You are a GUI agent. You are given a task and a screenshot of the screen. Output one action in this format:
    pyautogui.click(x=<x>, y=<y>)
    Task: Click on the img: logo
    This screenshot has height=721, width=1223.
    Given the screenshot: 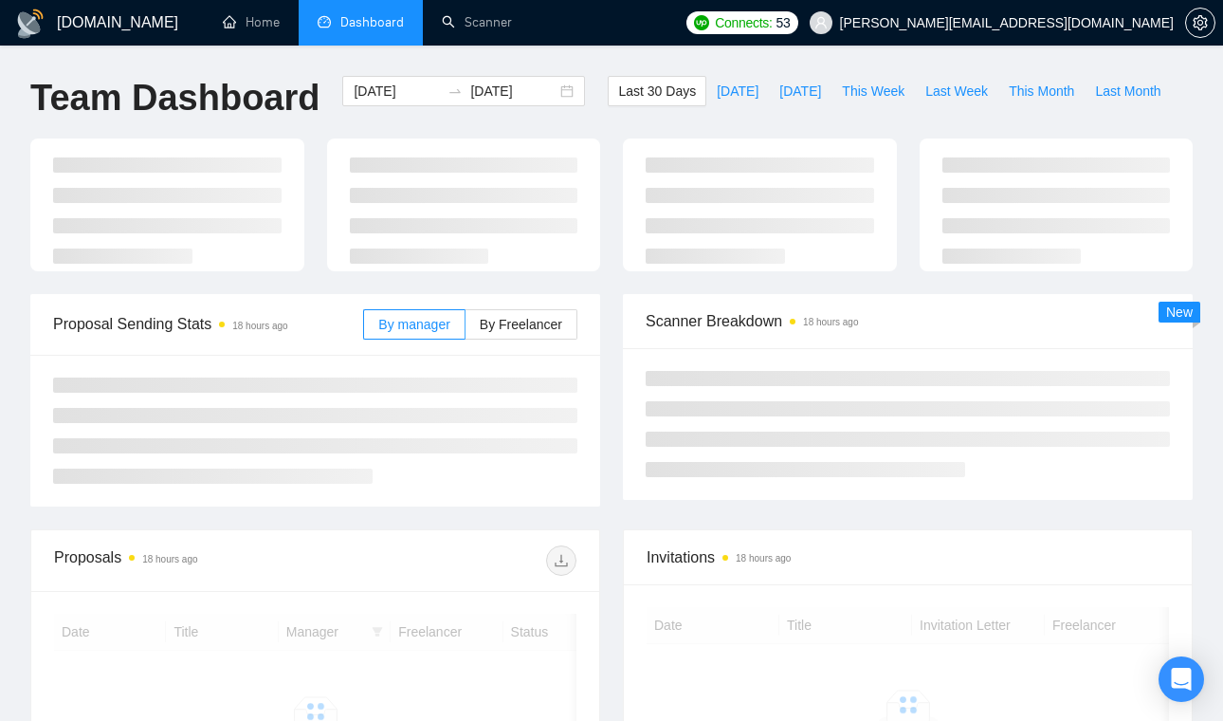 What is the action you would take?
    pyautogui.click(x=30, y=24)
    